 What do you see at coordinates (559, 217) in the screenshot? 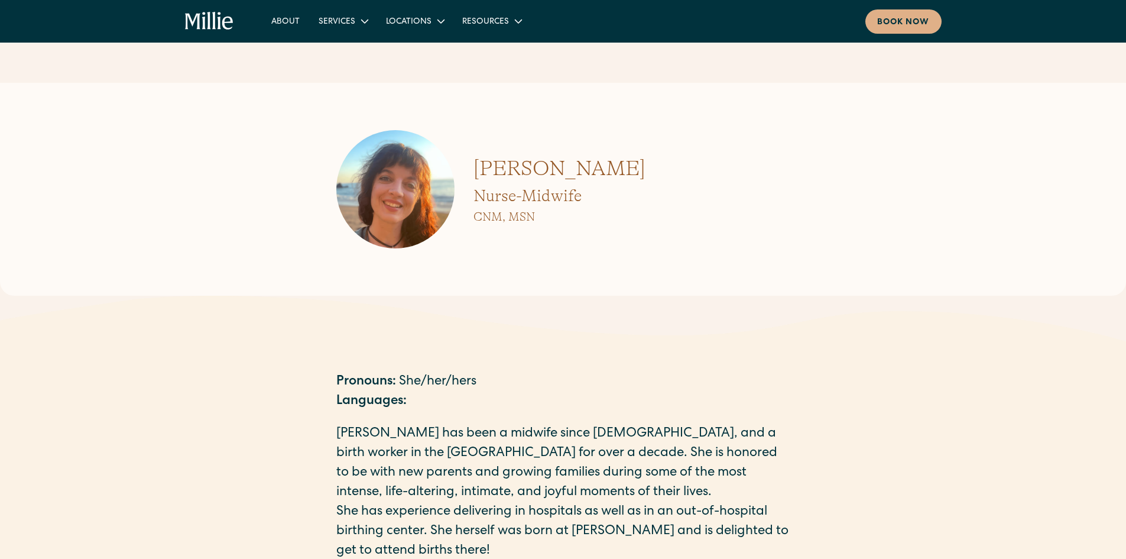
I see `h3: CNM, MSN` at bounding box center [559, 217].